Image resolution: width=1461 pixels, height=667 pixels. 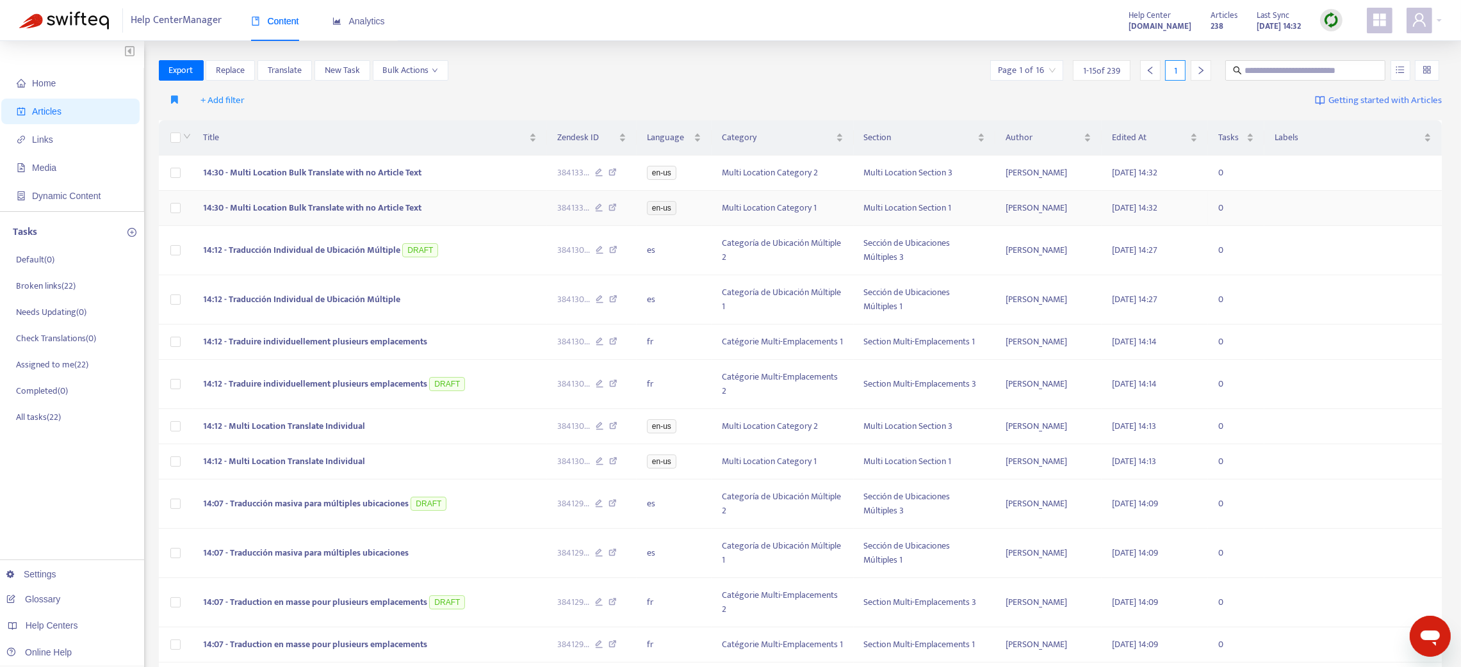 What do you see at coordinates (924, 427) in the screenshot?
I see `td: Multi Location Section 3` at bounding box center [924, 427].